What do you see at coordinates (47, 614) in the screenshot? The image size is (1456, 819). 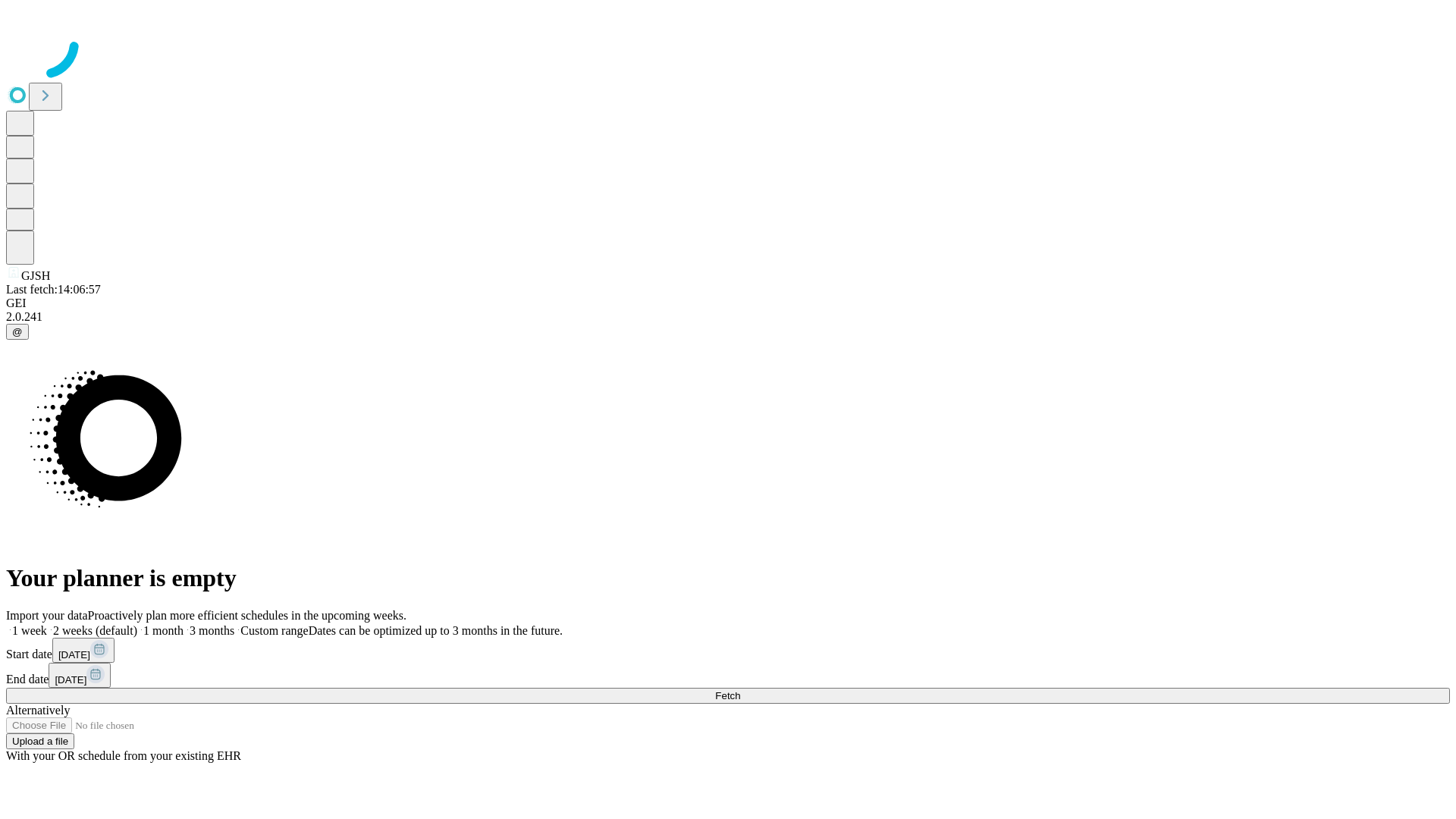 I see `span: Import your data` at bounding box center [47, 614].